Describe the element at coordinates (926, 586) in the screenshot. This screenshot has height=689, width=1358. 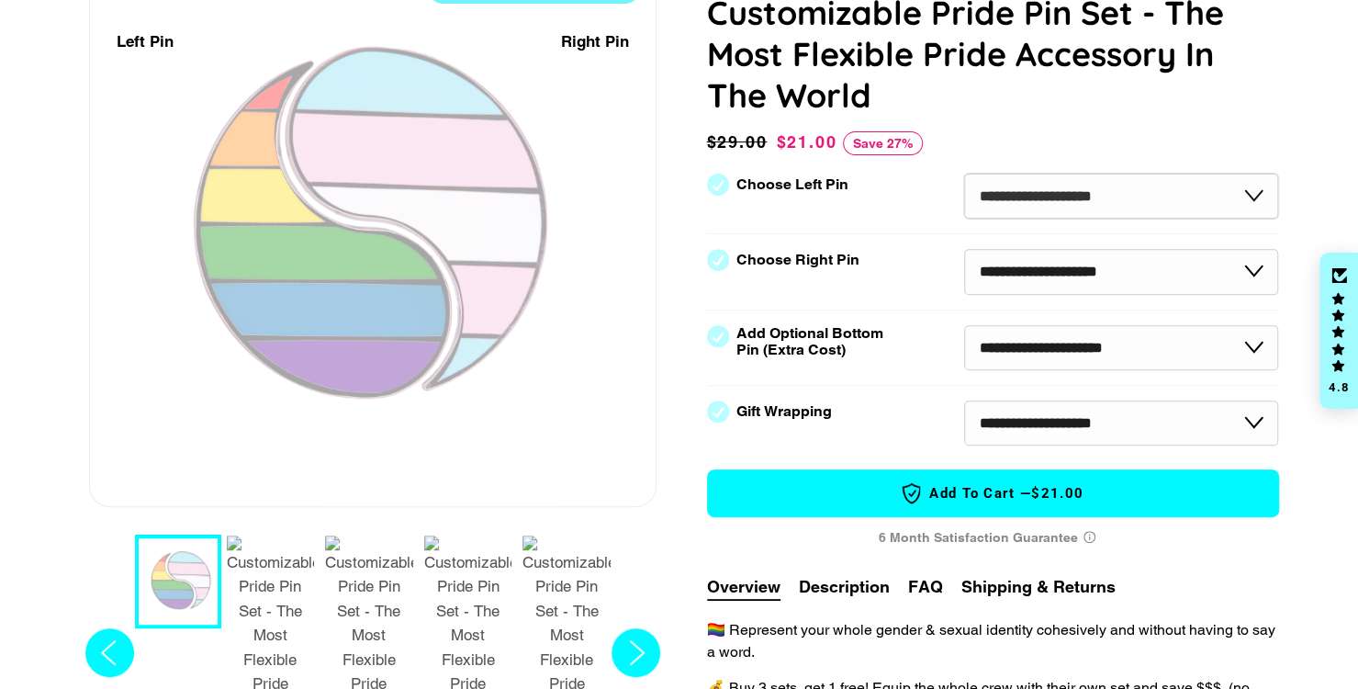
I see `button: FAQ` at that location.